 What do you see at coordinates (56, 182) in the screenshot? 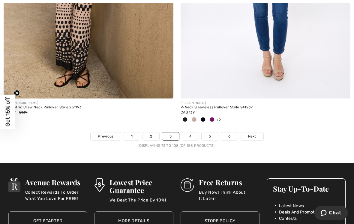
I see `h3: Avenue Rewards` at bounding box center [56, 182].